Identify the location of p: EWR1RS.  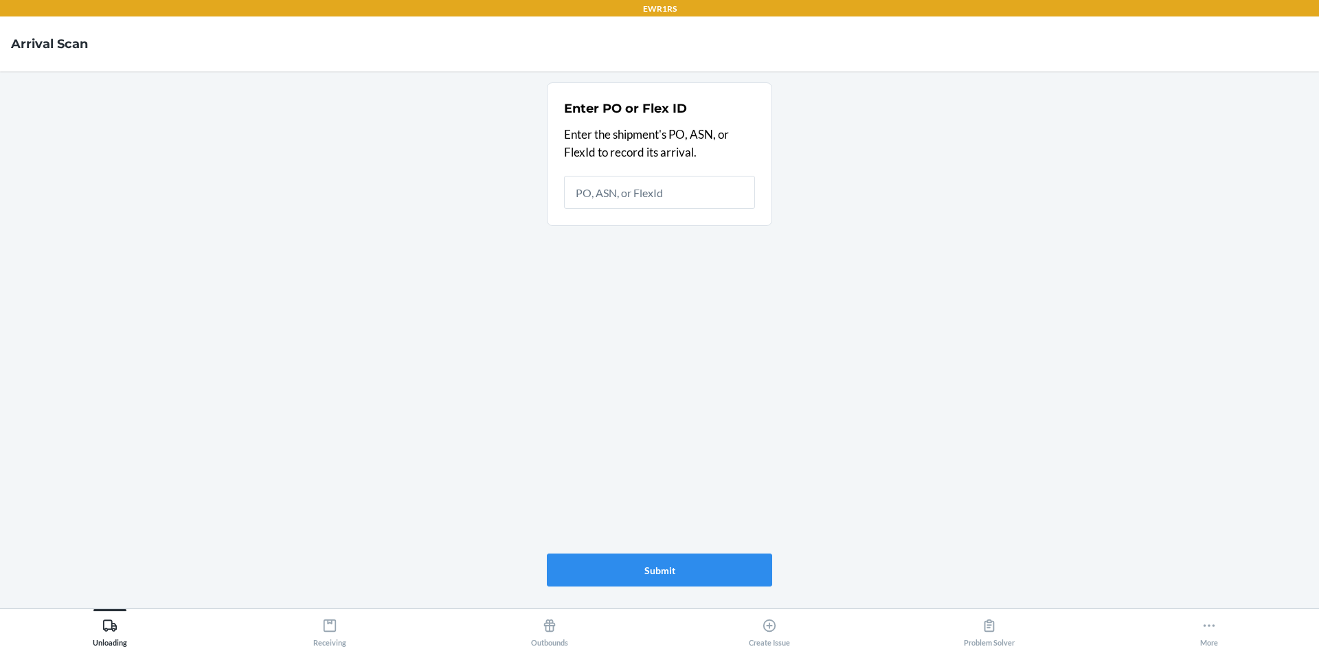
(660, 9).